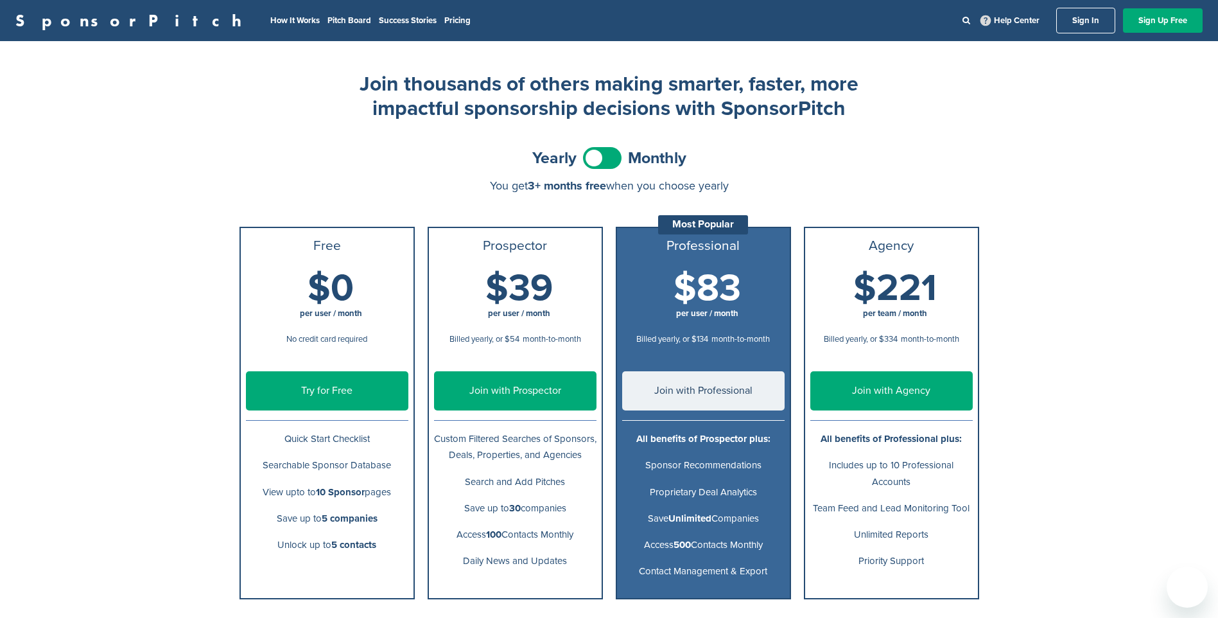 Image resolution: width=1218 pixels, height=618 pixels. What do you see at coordinates (891, 439) in the screenshot?
I see `b: All benefits of Professional plus:` at bounding box center [891, 439].